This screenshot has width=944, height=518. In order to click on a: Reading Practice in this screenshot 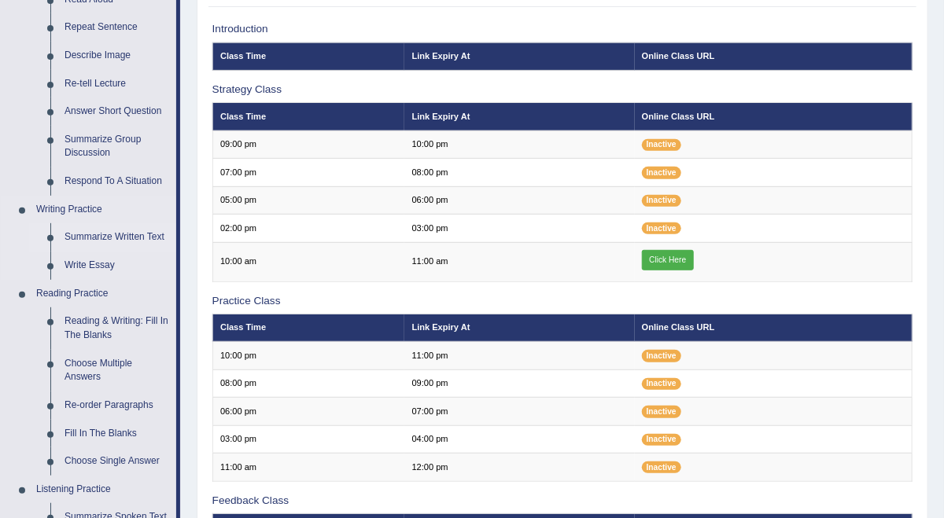, I will do `click(102, 294)`.